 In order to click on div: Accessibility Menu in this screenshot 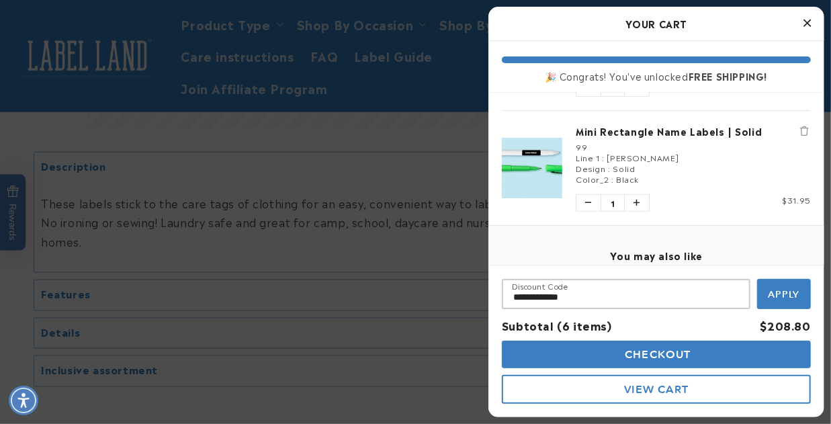, I will do `click(24, 400)`.